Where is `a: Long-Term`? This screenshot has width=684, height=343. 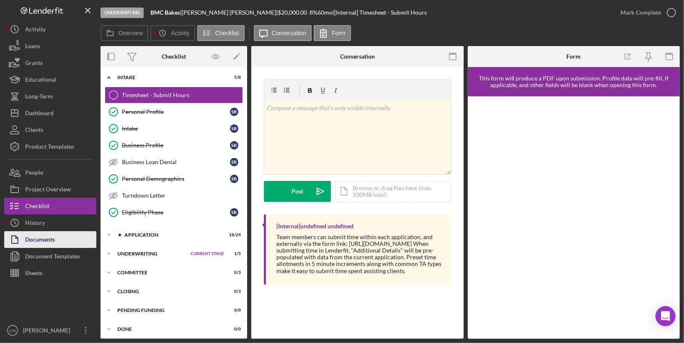
a: Long-Term is located at coordinates (50, 96).